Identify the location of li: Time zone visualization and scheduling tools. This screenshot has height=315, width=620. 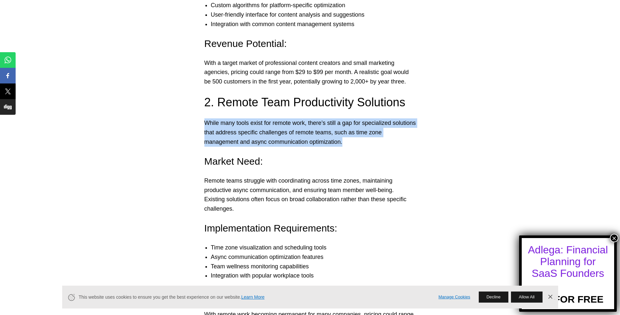
(317, 247).